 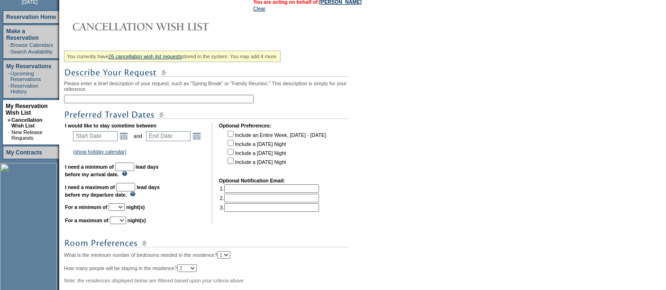 What do you see at coordinates (110, 126) in the screenshot?
I see `b: I would like to stay sometime between` at bounding box center [110, 126].